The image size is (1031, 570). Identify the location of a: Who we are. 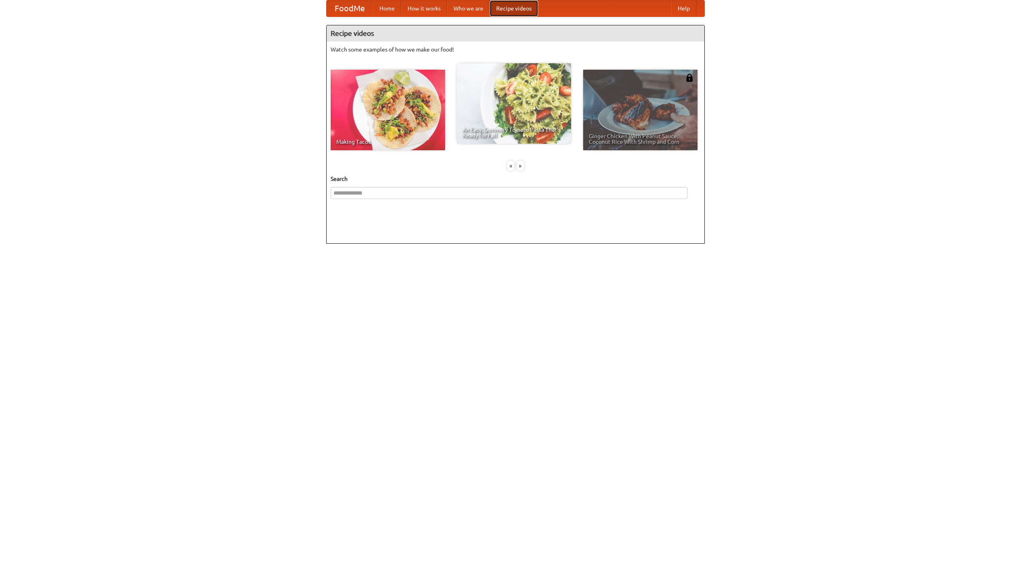
(469, 8).